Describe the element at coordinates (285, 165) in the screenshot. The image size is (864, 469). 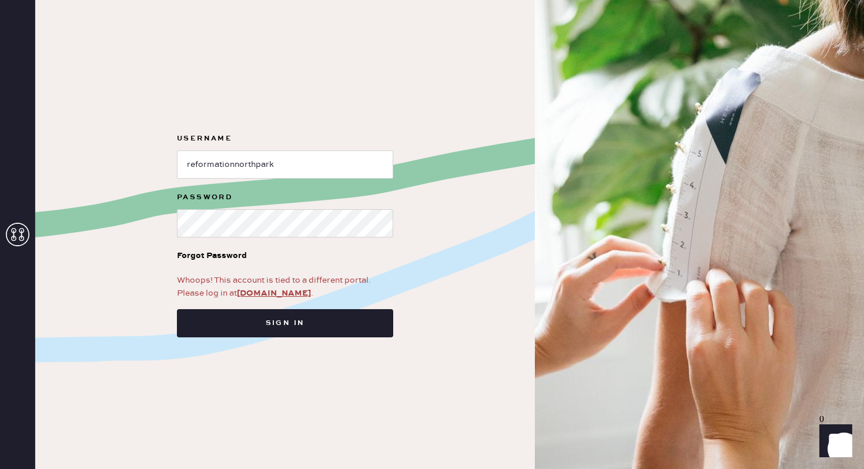
I see `input: e.g. john@doe.com` at that location.